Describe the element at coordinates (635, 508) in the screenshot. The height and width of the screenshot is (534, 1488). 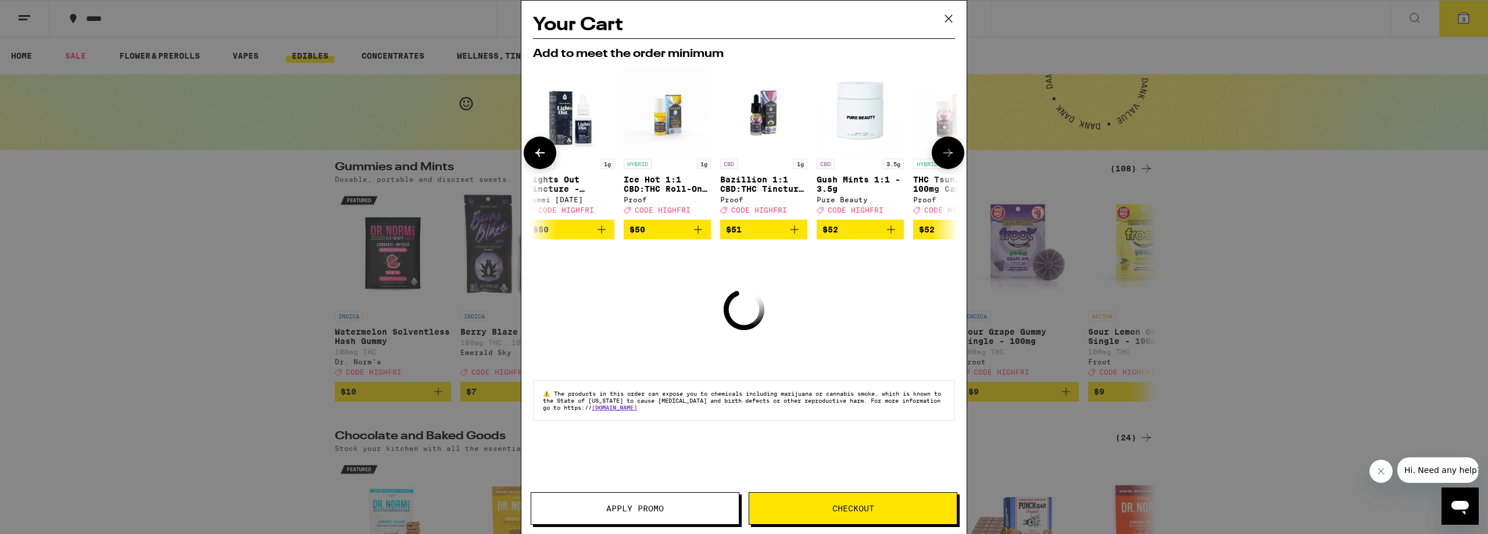
I see `span: Apply Promo` at that location.